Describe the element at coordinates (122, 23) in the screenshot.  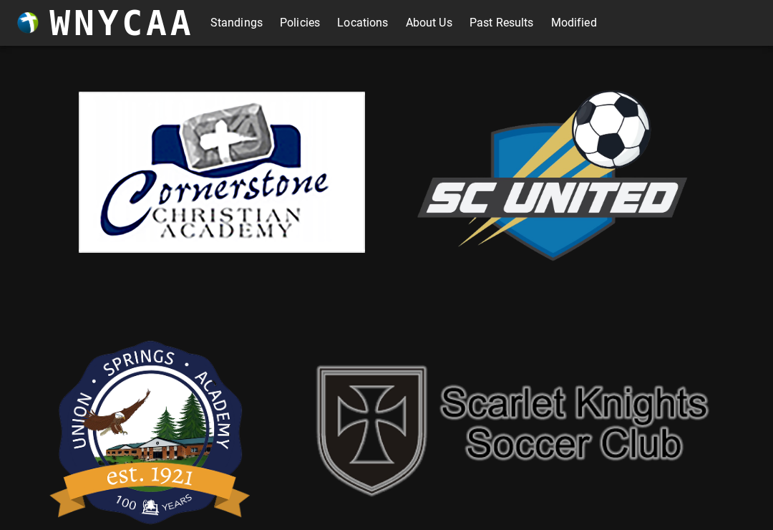
I see `h3: WNYCAA` at that location.